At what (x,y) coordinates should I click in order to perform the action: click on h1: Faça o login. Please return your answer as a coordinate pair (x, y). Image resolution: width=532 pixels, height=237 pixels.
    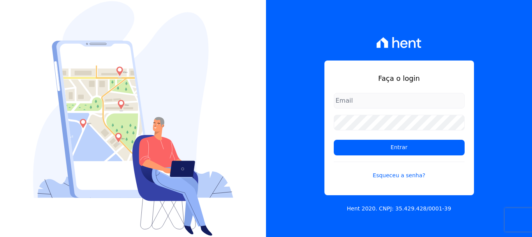
    Looking at the image, I should click on (400, 78).